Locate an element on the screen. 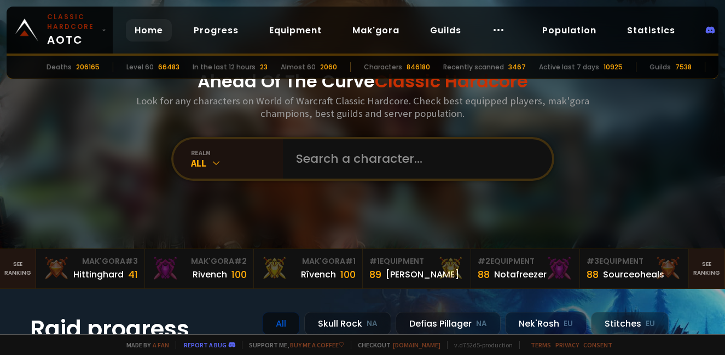  a: Terms is located at coordinates (540, 345).